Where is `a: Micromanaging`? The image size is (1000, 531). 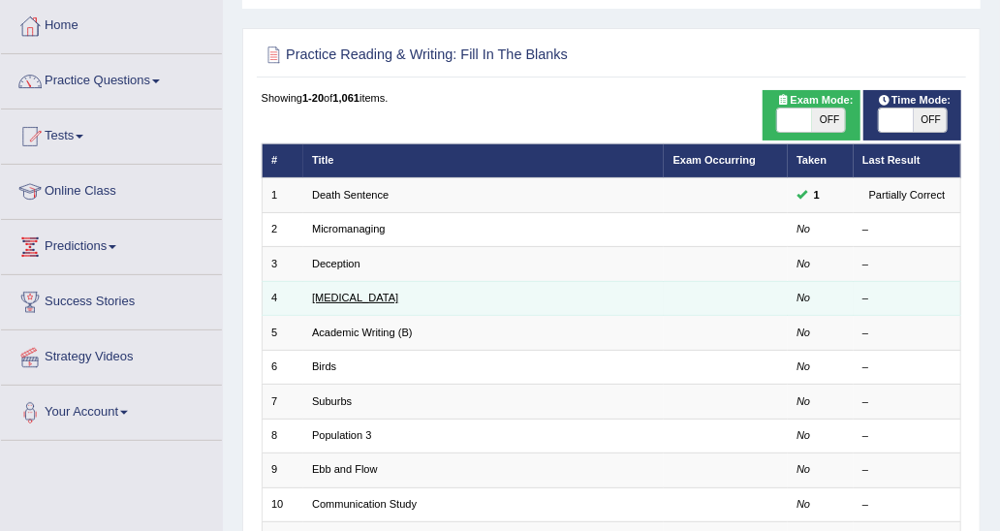
a: Micromanaging is located at coordinates (349, 229).